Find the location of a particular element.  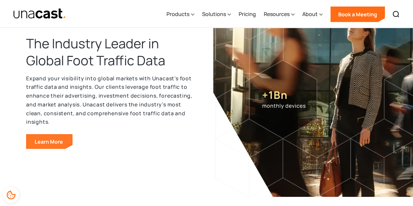

h2: The Industry Leader in Global Foot Traffic Data is located at coordinates (111, 52).